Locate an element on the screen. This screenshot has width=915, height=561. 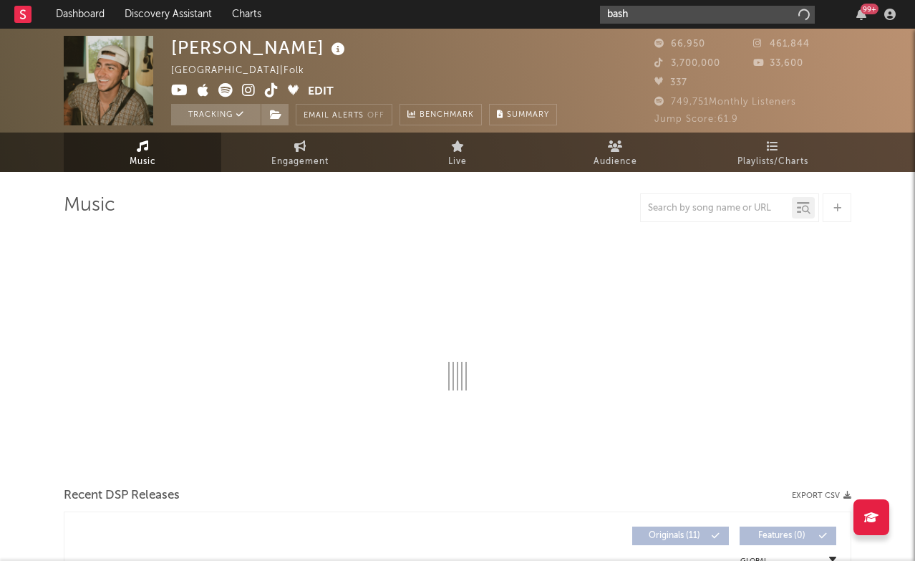
a: Benchmark is located at coordinates (440, 115).